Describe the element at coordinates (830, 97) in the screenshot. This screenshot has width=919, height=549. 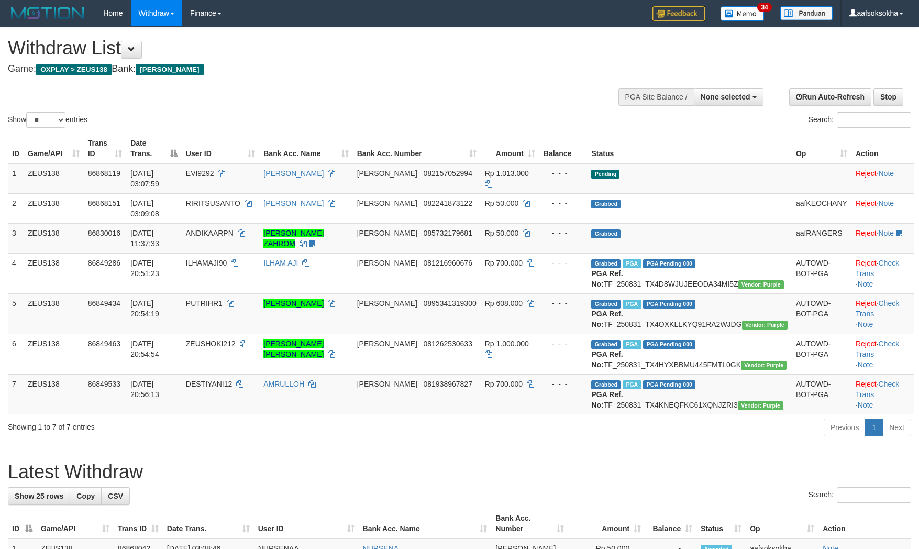
I see `a: Run Auto-Refresh` at that location.